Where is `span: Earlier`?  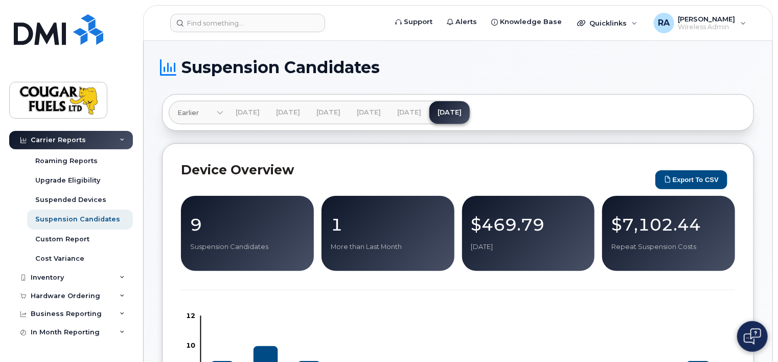 span: Earlier is located at coordinates (188, 112).